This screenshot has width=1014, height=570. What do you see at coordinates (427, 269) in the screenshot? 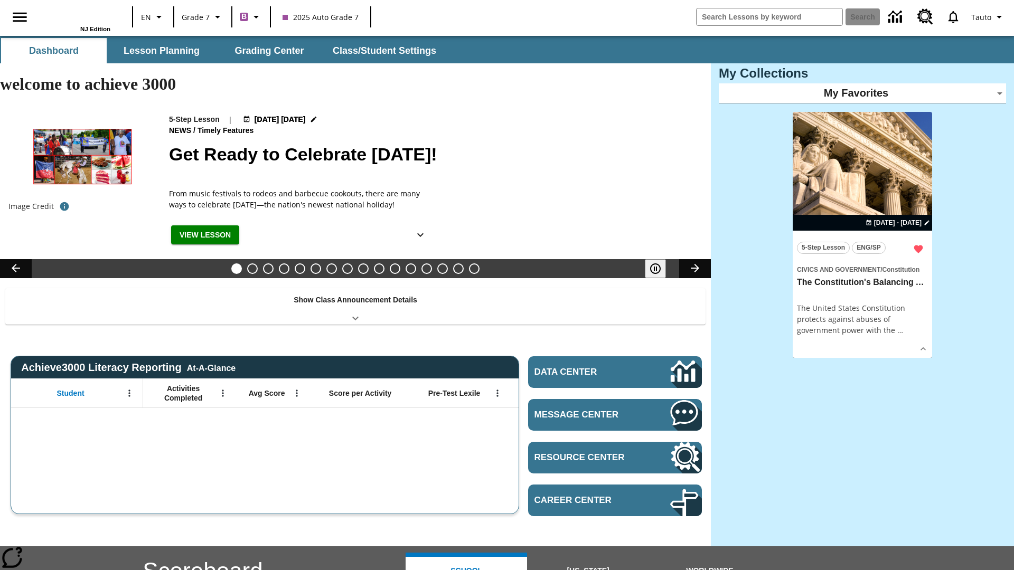
I see `button: Slide 13 Pre-release lesson` at bounding box center [427, 269].